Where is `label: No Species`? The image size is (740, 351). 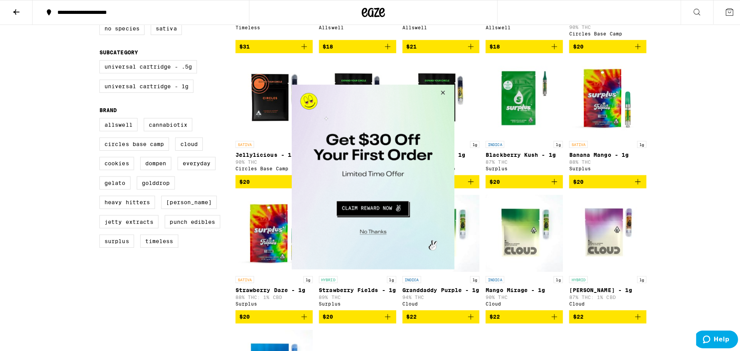 label: No Species is located at coordinates (121, 28).